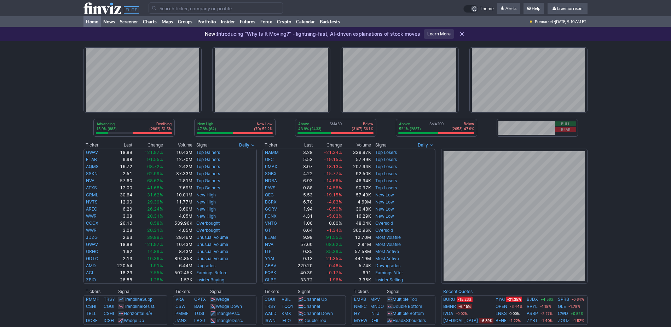 This screenshot has width=671, height=327. Describe the element at coordinates (270, 188) in the screenshot. I see `a: PAVS` at that location.